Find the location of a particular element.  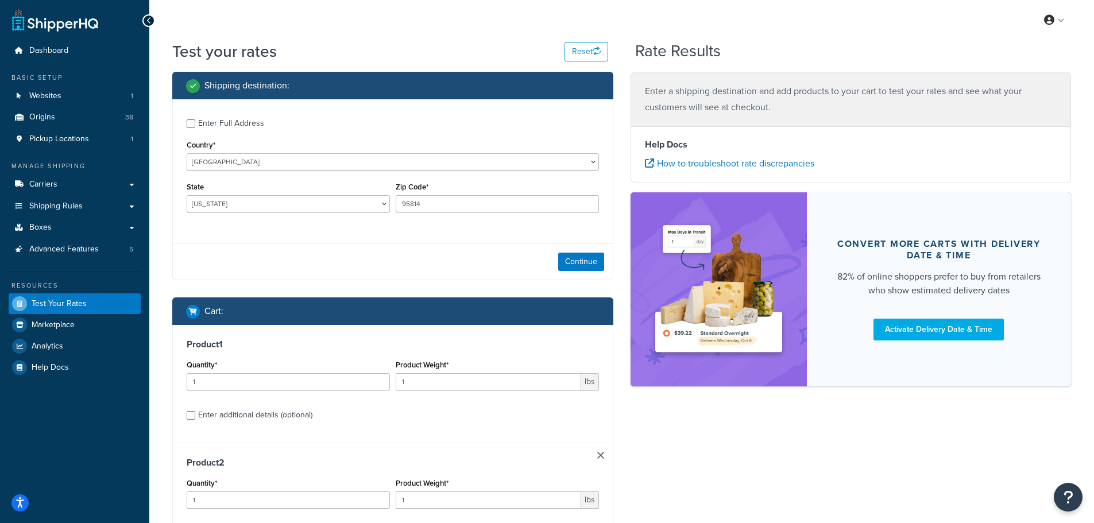

span: Origins is located at coordinates (42, 117).